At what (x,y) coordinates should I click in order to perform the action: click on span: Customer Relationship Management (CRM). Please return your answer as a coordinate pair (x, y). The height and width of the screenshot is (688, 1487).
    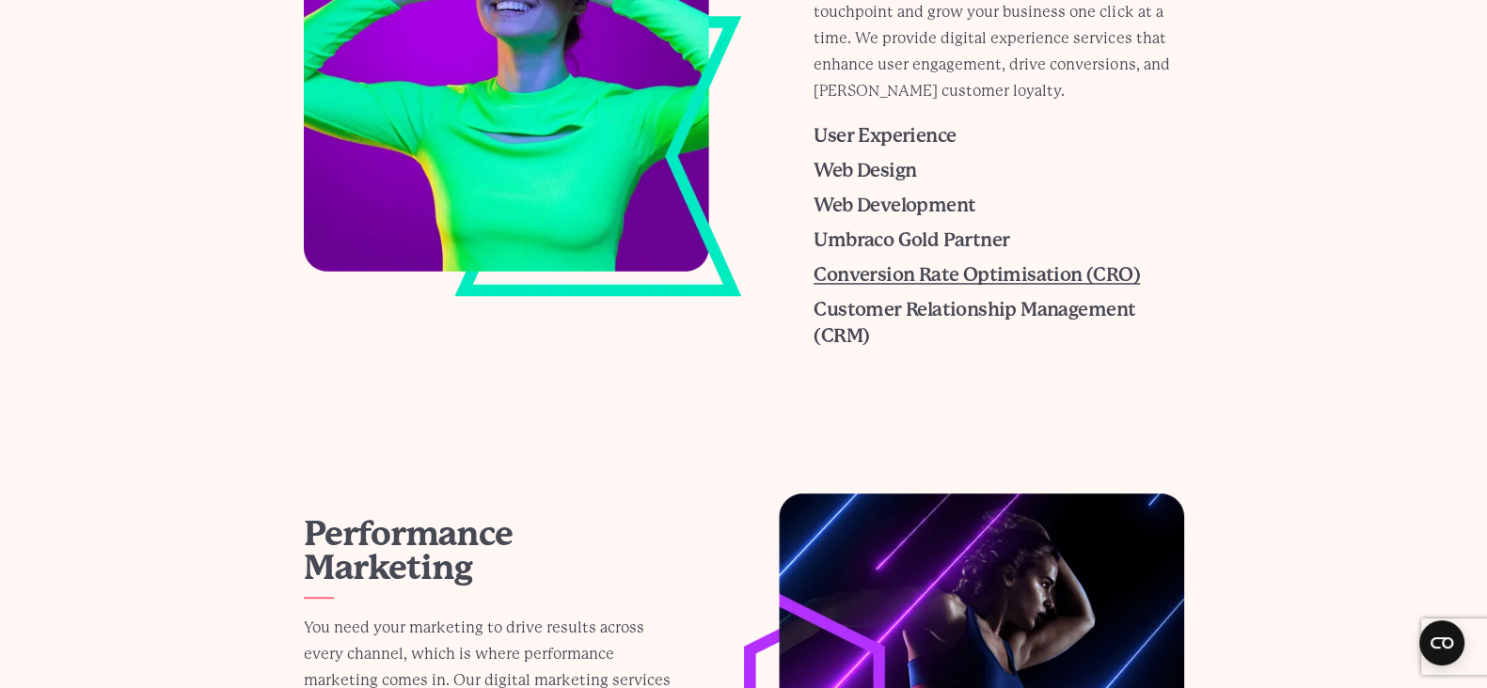
    Looking at the image, I should click on (974, 323).